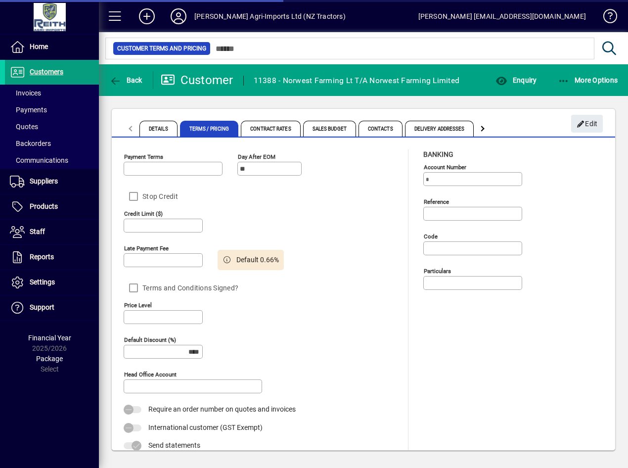  Describe the element at coordinates (205, 427) in the screenshot. I see `span: International customer (GST Exempt)` at that location.